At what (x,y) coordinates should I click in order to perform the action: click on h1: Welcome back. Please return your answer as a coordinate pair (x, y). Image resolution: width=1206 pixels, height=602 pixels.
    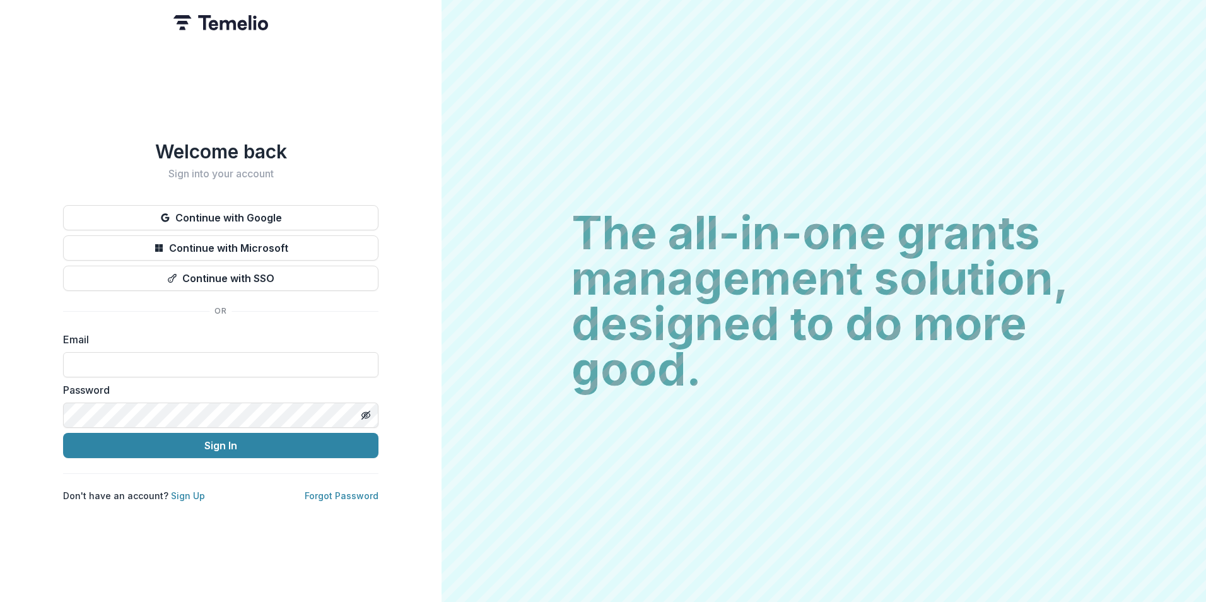
    Looking at the image, I should click on (221, 151).